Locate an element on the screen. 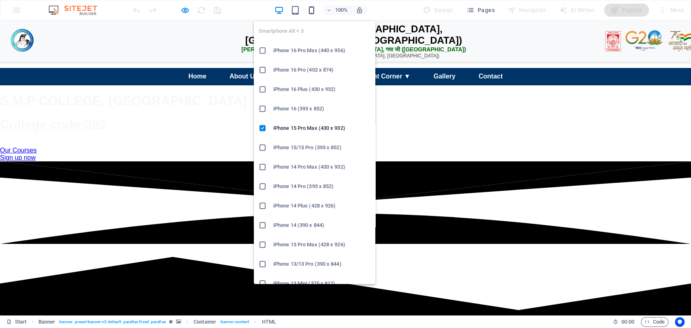  button: Pages is located at coordinates (480, 10).